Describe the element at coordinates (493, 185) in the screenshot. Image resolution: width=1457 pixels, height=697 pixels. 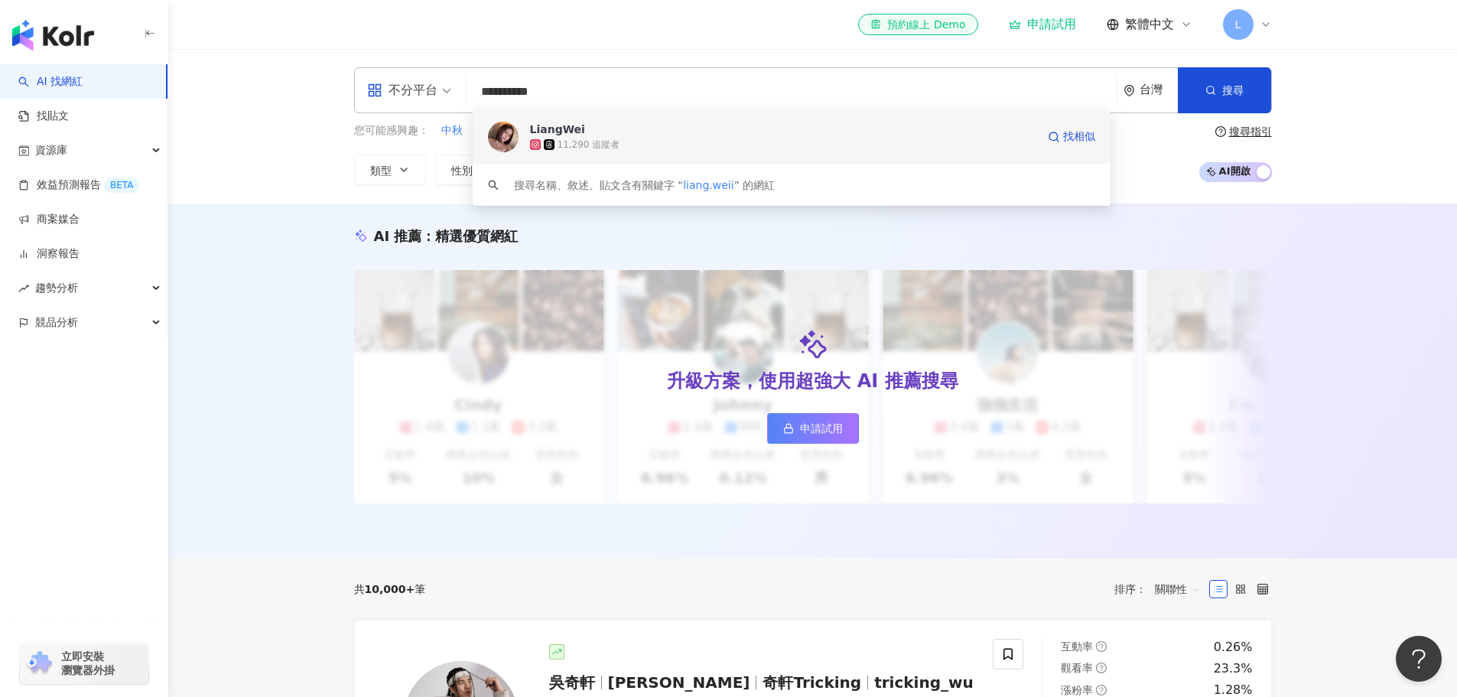
I see `span: search` at that location.